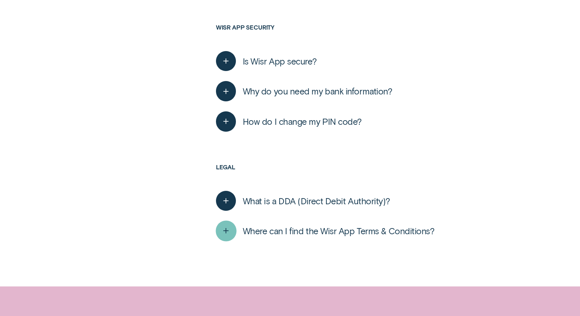 This screenshot has height=316, width=580. Describe the element at coordinates (304, 91) in the screenshot. I see `button: Why do you need my bank information?` at that location.